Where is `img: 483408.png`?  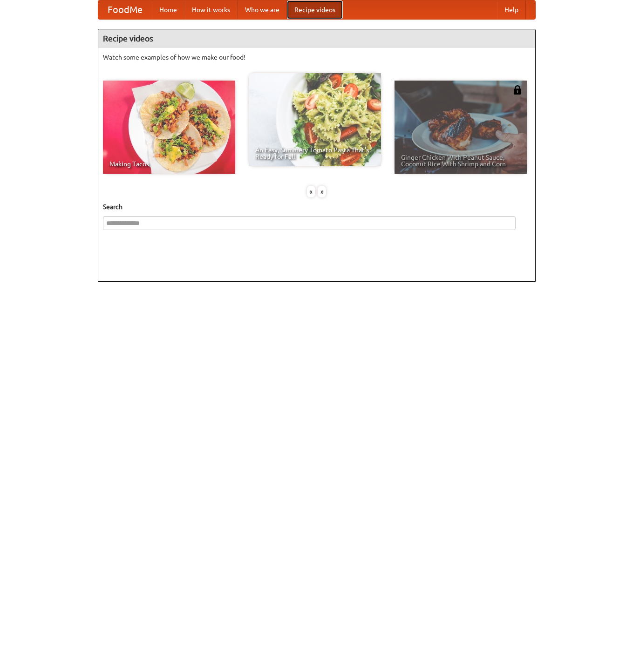 img: 483408.png is located at coordinates (517, 90).